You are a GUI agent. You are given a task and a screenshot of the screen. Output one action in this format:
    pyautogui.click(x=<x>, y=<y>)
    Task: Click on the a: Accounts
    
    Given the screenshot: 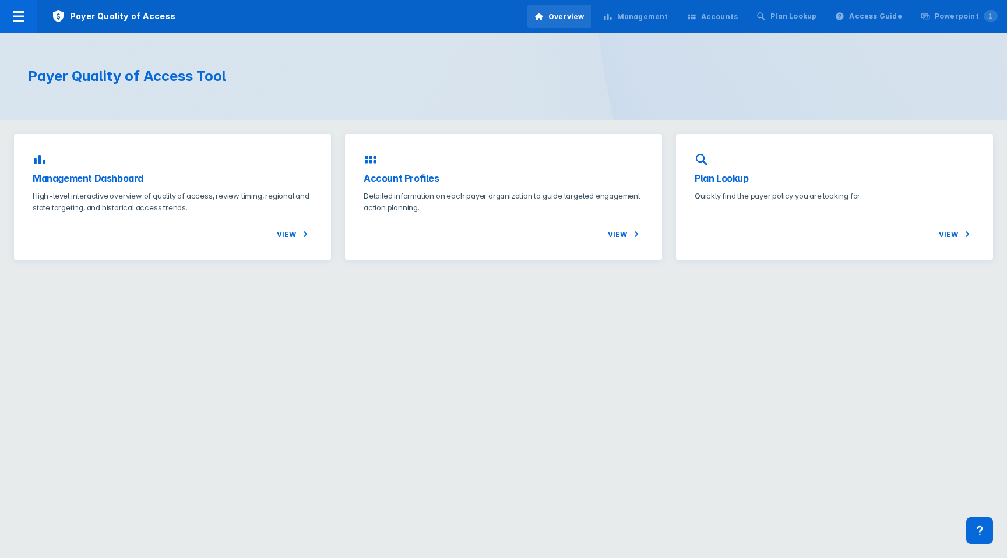 What is the action you would take?
    pyautogui.click(x=713, y=16)
    